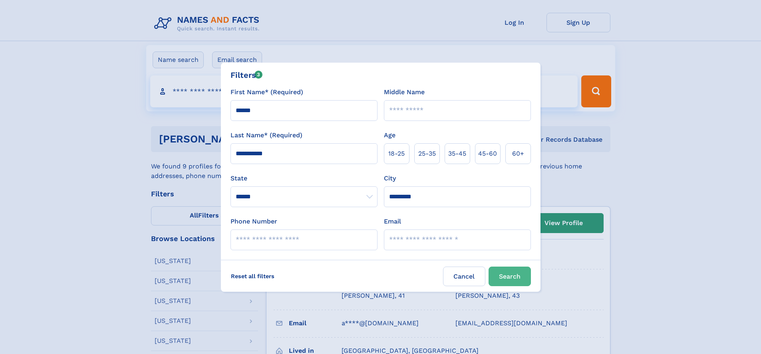 This screenshot has width=761, height=354. What do you see at coordinates (404, 92) in the screenshot?
I see `label: Middle Name` at bounding box center [404, 92].